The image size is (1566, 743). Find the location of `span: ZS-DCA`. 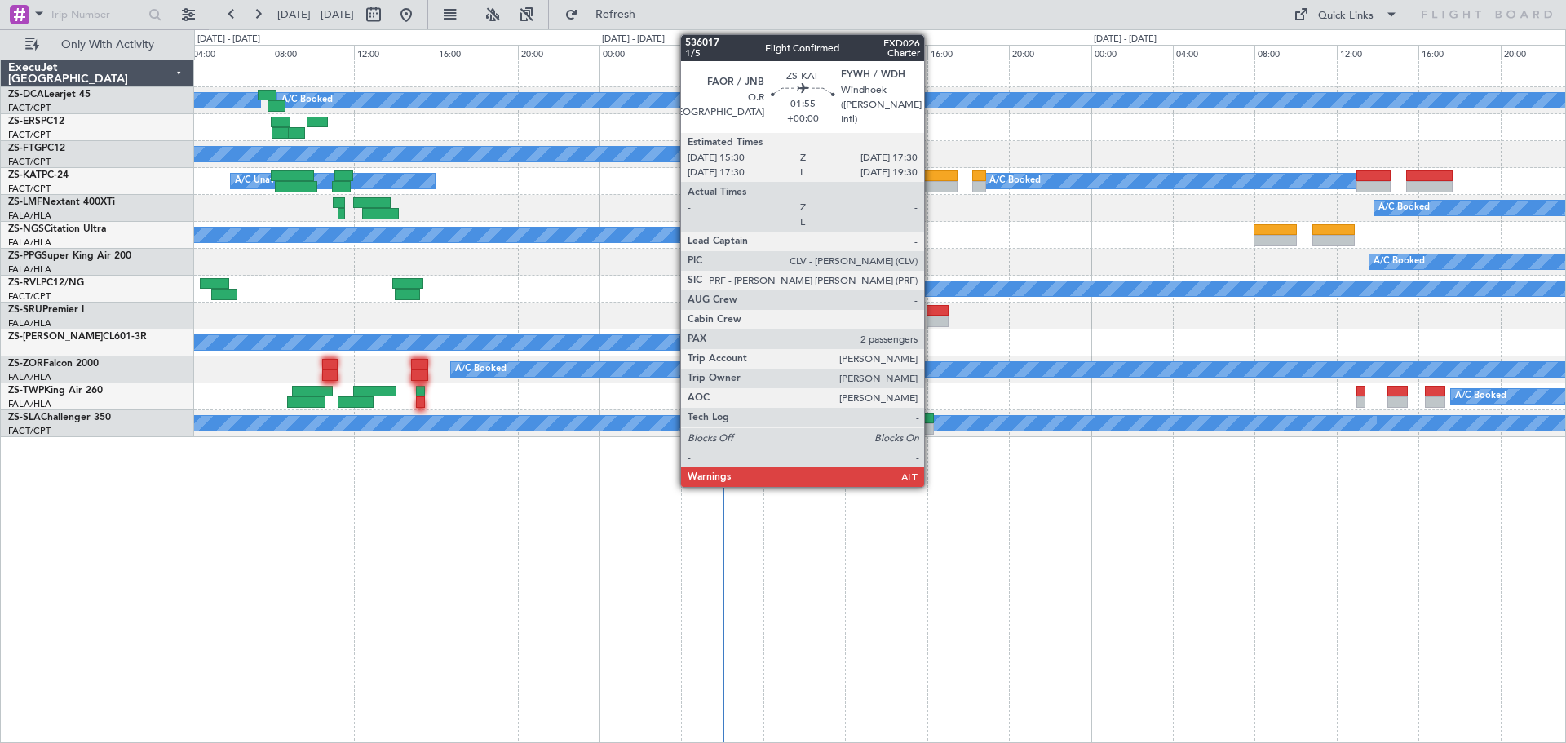

span: ZS-DCA is located at coordinates (26, 95).